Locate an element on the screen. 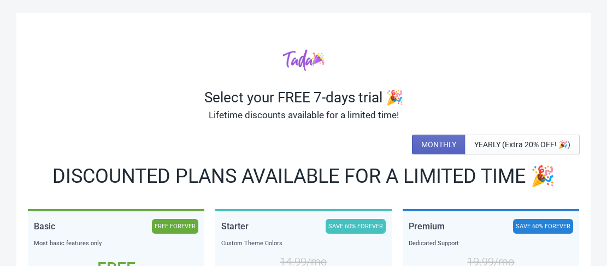  button: MONTHLY is located at coordinates (439, 144).